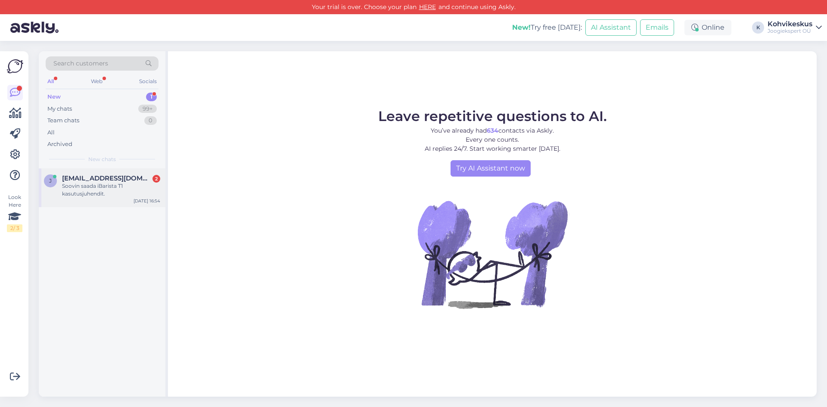  Describe the element at coordinates (102, 159) in the screenshot. I see `span: New chats` at that location.